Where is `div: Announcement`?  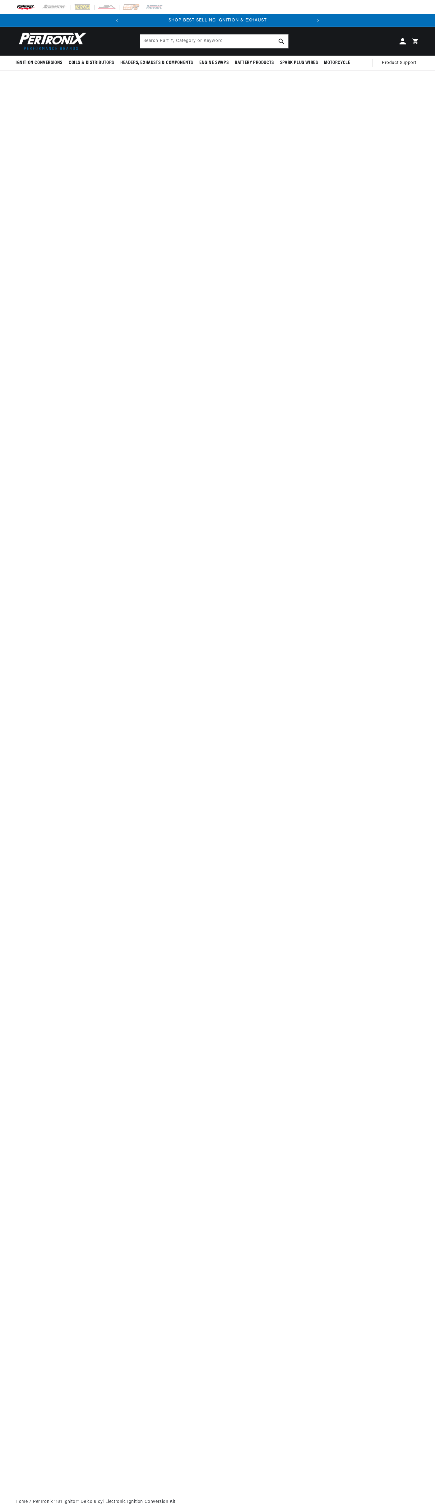
div: Announcement is located at coordinates (217, 21).